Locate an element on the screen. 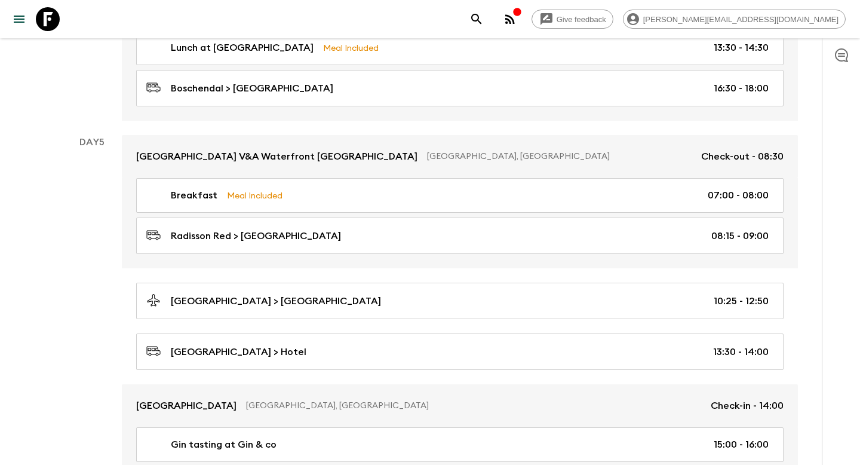  p: Breakfast is located at coordinates (194, 195).